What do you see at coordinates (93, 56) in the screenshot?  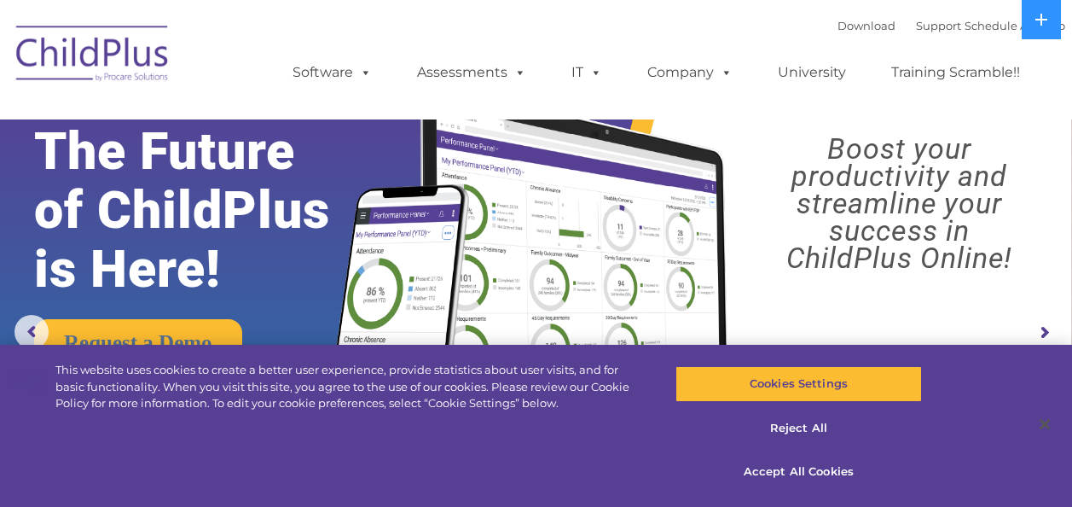 I see `img: ChildPlus by Procare Solutions` at bounding box center [93, 56].